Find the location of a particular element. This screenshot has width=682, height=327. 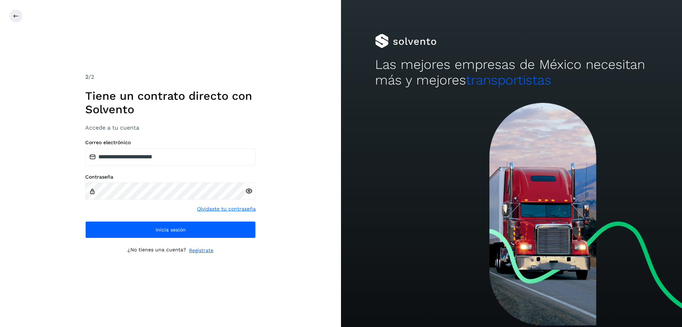

span: Inicia sesión is located at coordinates (170, 230).